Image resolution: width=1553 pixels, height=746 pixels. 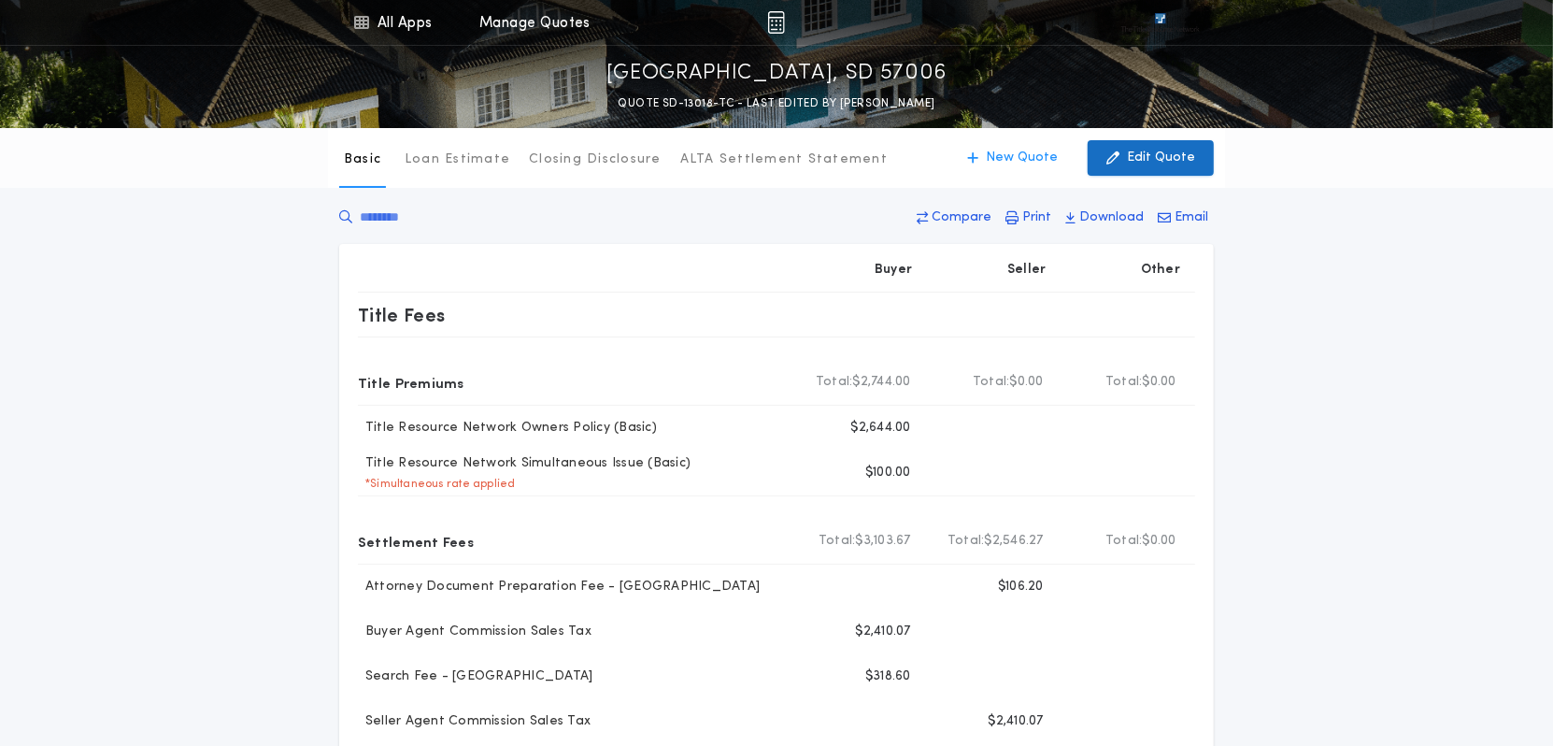 I want to click on p: Email, so click(x=1192, y=218).